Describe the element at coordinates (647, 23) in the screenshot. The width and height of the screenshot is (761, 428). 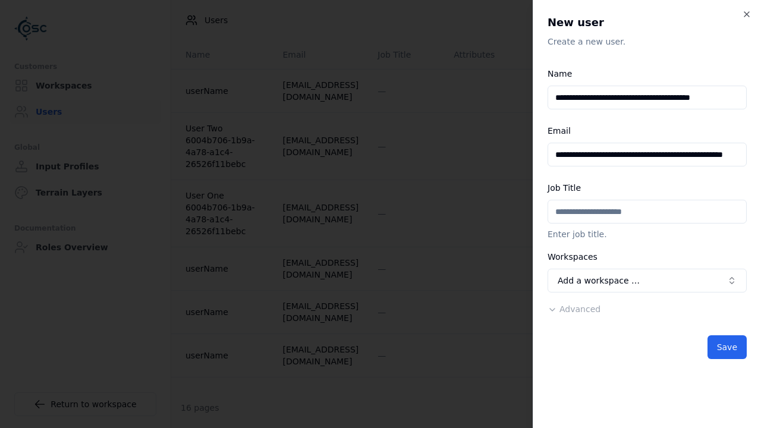
I see `h2: New user` at that location.